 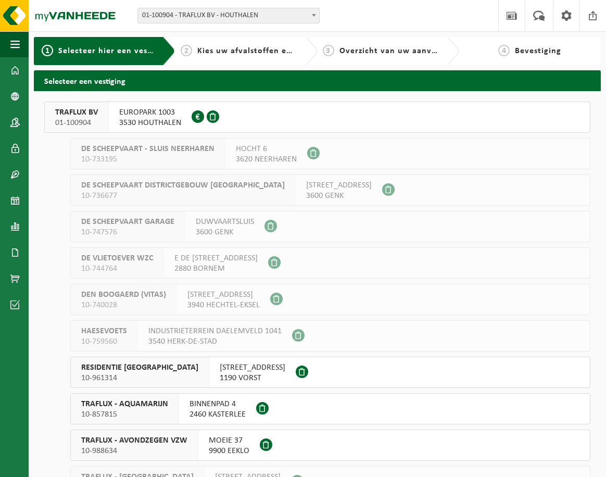 I want to click on span: DEN BOOGAERD (VITAS), so click(x=123, y=294).